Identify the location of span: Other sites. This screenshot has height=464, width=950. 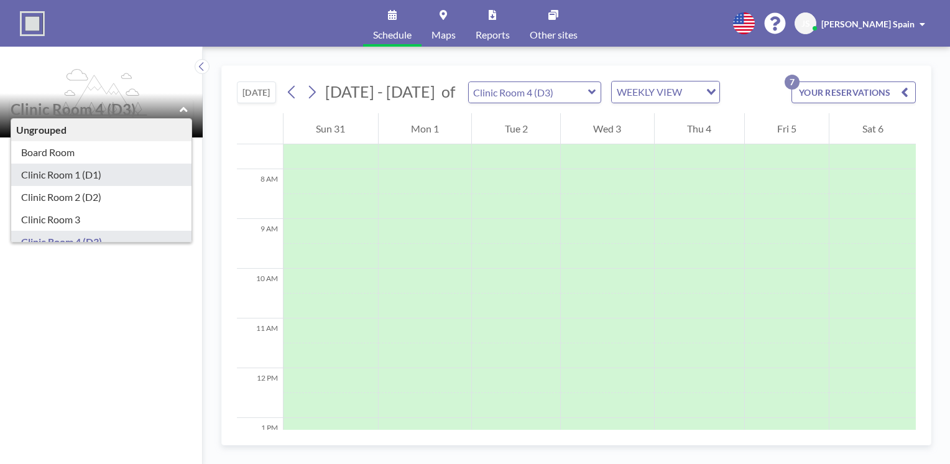
(553, 35).